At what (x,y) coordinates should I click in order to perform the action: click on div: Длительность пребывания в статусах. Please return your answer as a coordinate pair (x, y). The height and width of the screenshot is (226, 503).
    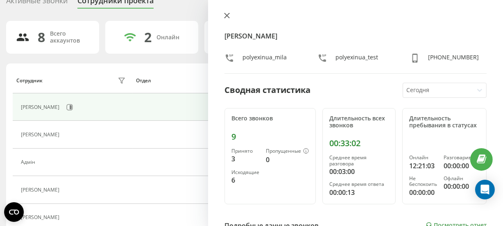
    Looking at the image, I should click on (444, 122).